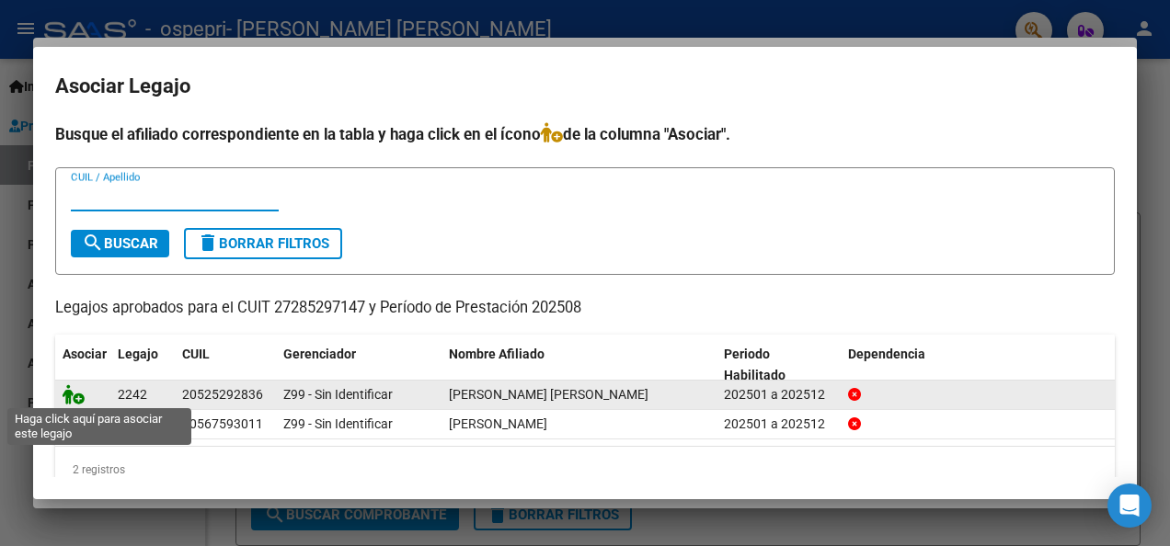 This screenshot has height=546, width=1170. What do you see at coordinates (585, 470) in the screenshot?
I see `div: 2 registros` at bounding box center [585, 470].